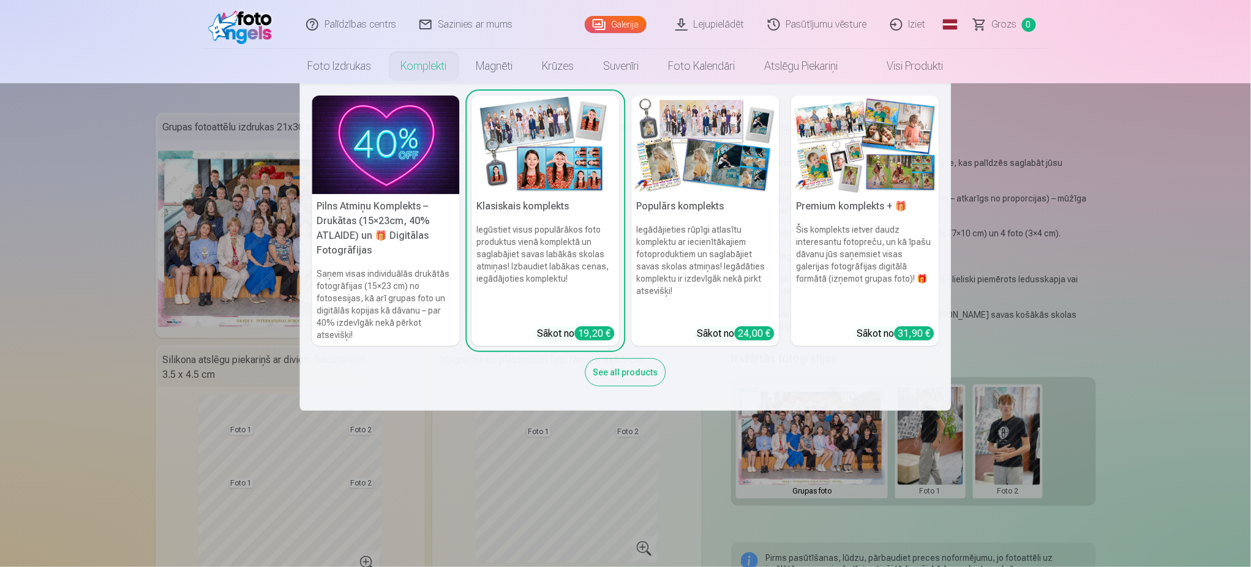 This screenshot has height=567, width=1251. Describe the element at coordinates (865, 144) in the screenshot. I see `img: Premium komplekts + 🎁` at that location.